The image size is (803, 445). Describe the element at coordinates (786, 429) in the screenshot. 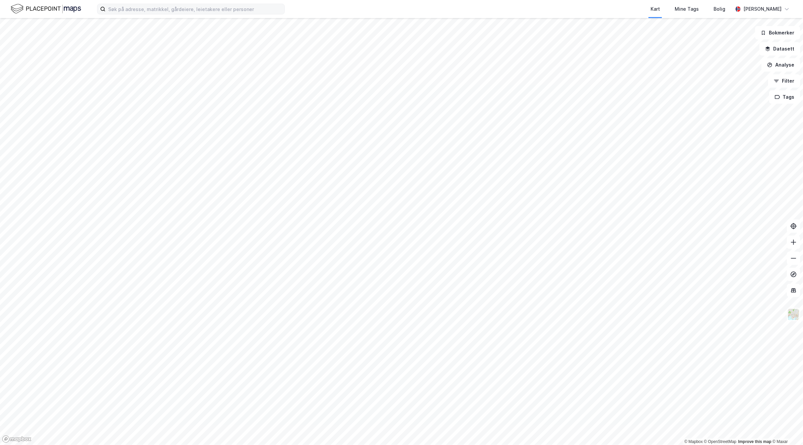

I see `div: Chat Widget` at that location.